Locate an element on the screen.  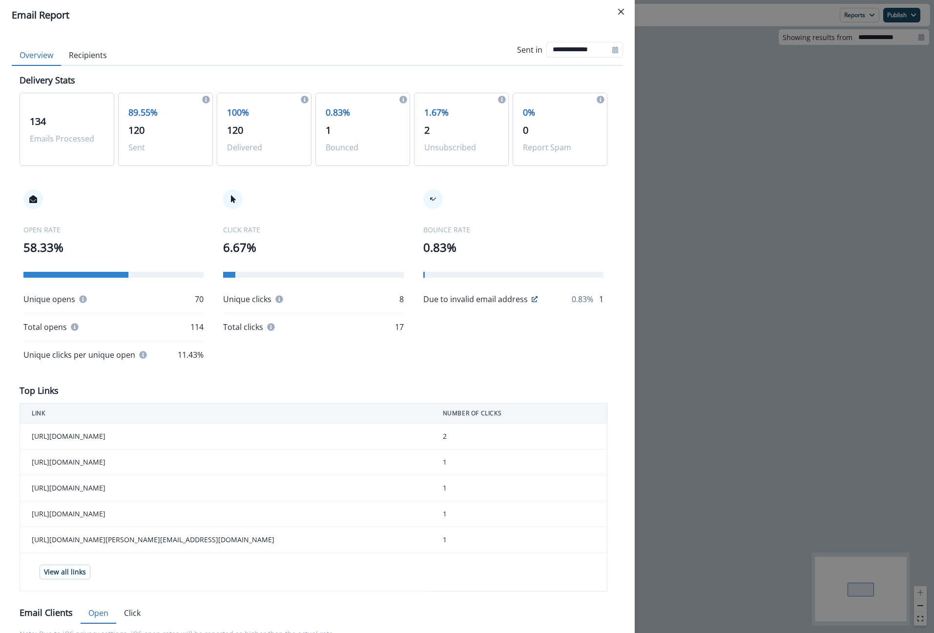
p: Total opens is located at coordinates (45, 327).